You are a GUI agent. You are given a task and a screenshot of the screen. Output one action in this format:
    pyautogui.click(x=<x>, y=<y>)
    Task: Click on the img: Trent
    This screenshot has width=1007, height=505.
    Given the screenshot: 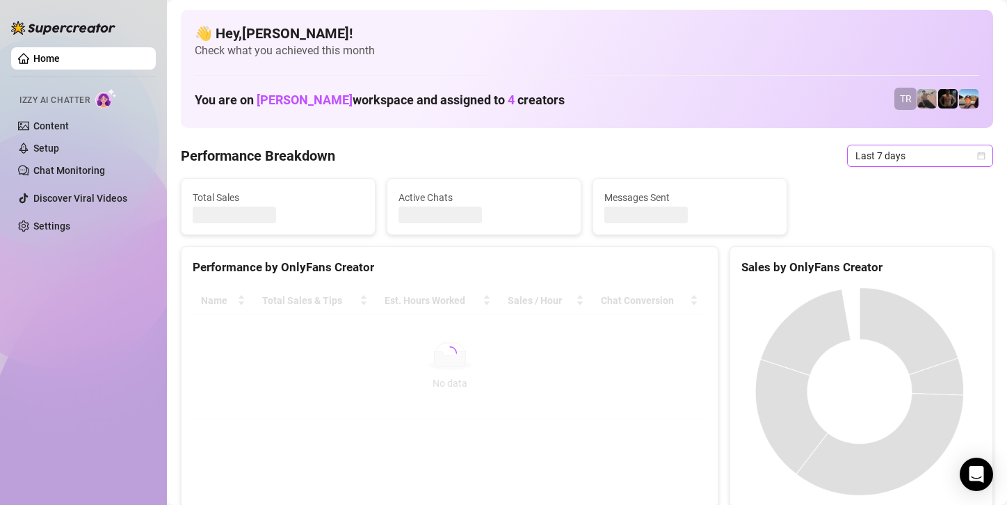 What is the action you would take?
    pyautogui.click(x=948, y=99)
    